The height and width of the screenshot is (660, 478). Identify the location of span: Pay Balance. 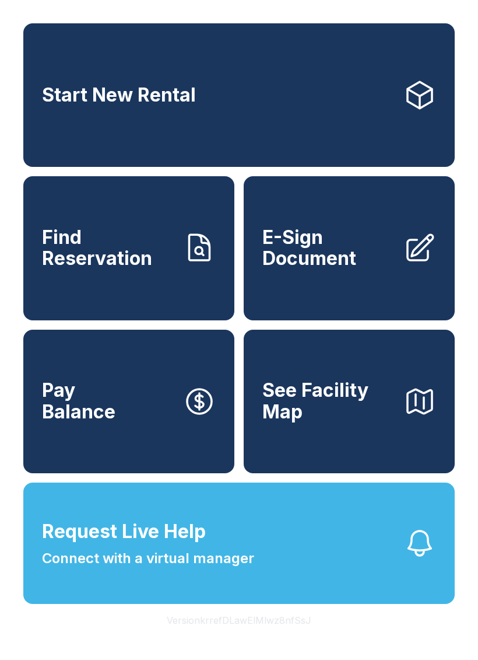
(79, 401).